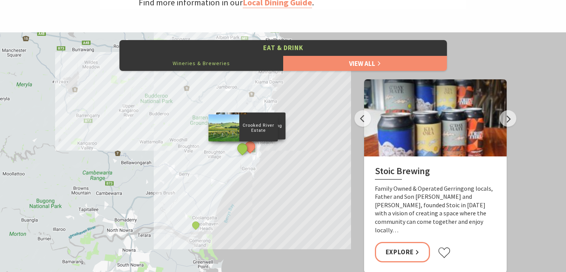  I want to click on a: Explore, so click(403, 252).